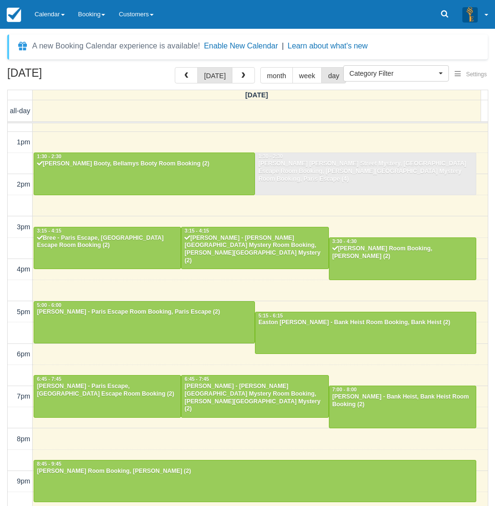 This screenshot has width=495, height=506. What do you see at coordinates (470, 14) in the screenshot?
I see `img: A3` at bounding box center [470, 14].